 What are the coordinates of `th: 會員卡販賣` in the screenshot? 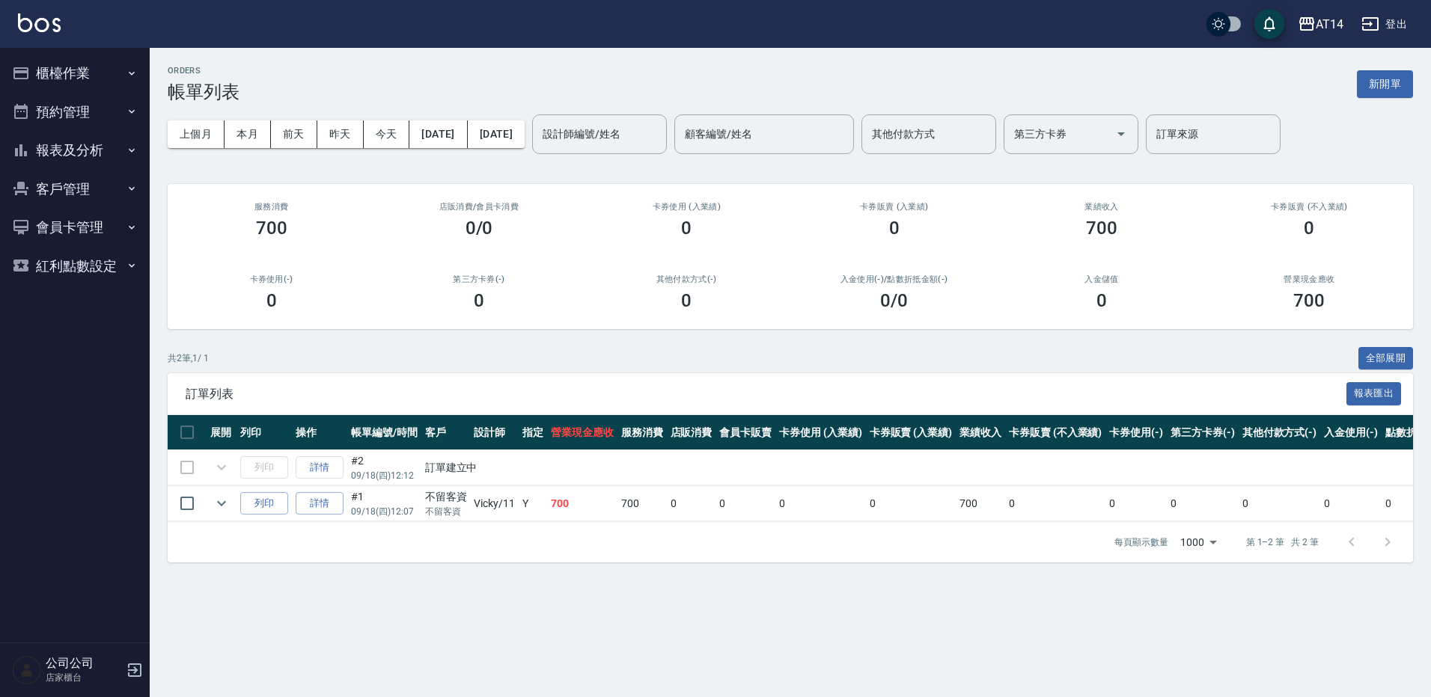 It's located at (745, 433).